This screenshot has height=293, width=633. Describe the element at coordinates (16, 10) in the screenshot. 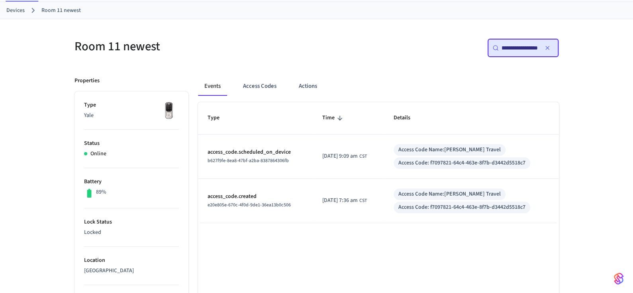

I see `a: Devices` at that location.